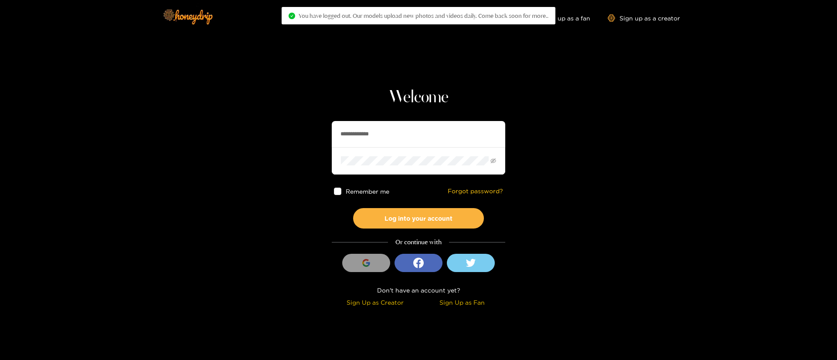 The width and height of the screenshot is (837, 360). Describe the element at coordinates (475, 191) in the screenshot. I see `a: Forgot password?` at that location.